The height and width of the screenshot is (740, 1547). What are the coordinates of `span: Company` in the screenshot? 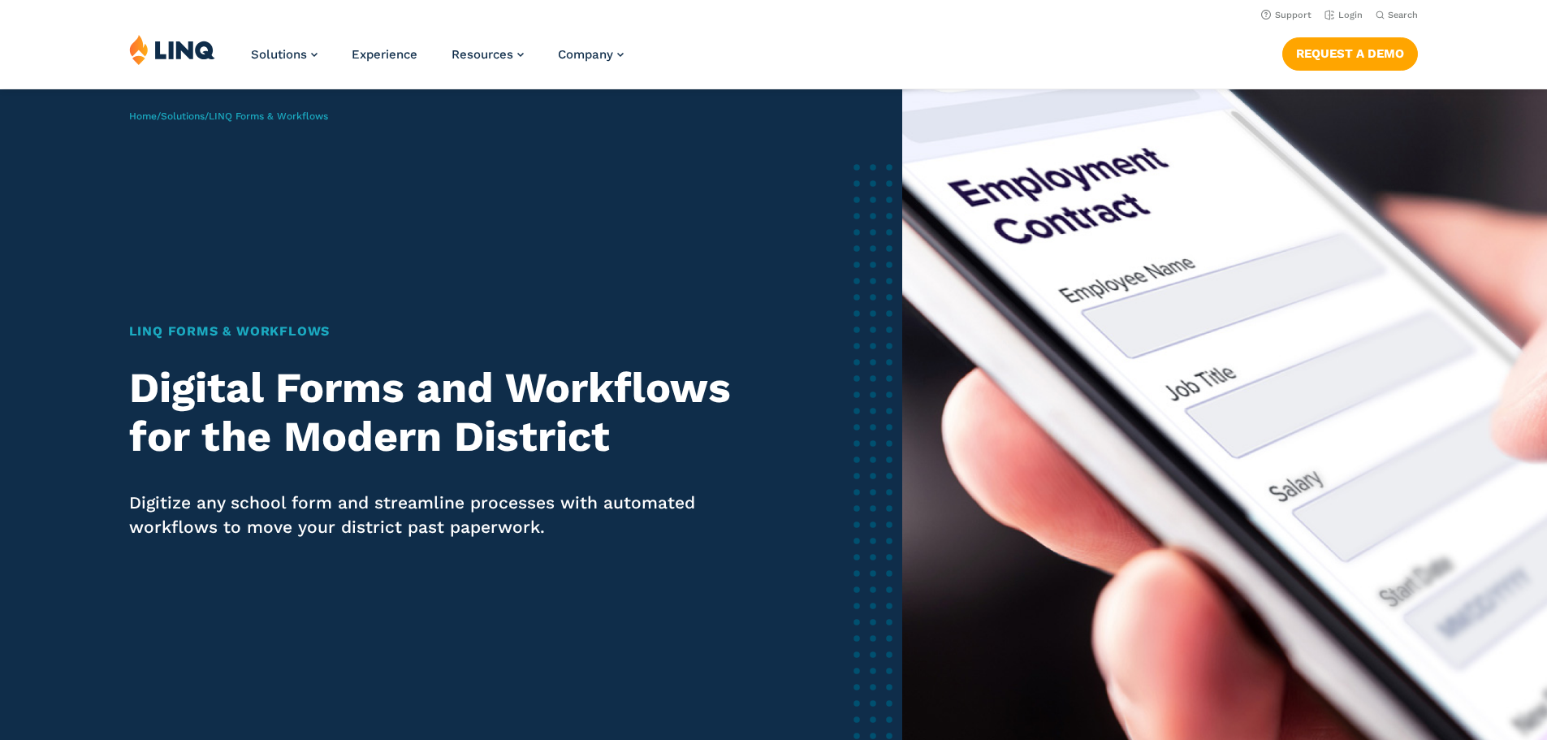 It's located at (585, 54).